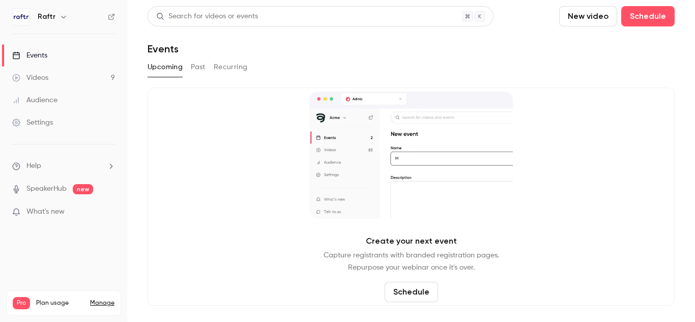 The height and width of the screenshot is (322, 695). What do you see at coordinates (46, 17) in the screenshot?
I see `h6: Raftr` at bounding box center [46, 17].